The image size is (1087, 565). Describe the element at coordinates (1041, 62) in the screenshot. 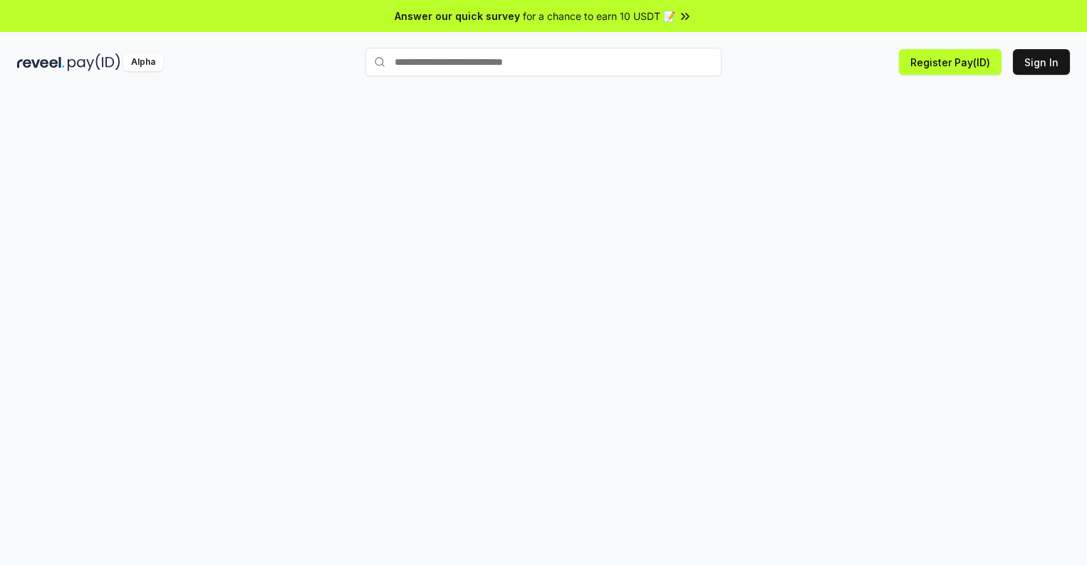

I see `button: Sign In` at that location.